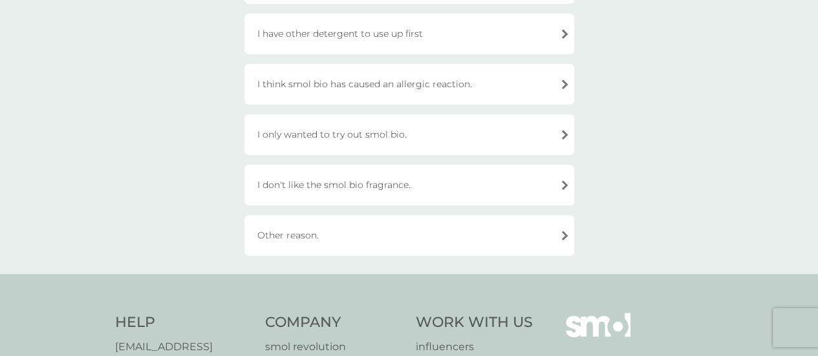 The height and width of the screenshot is (356, 818). I want to click on div: Other reason., so click(409, 235).